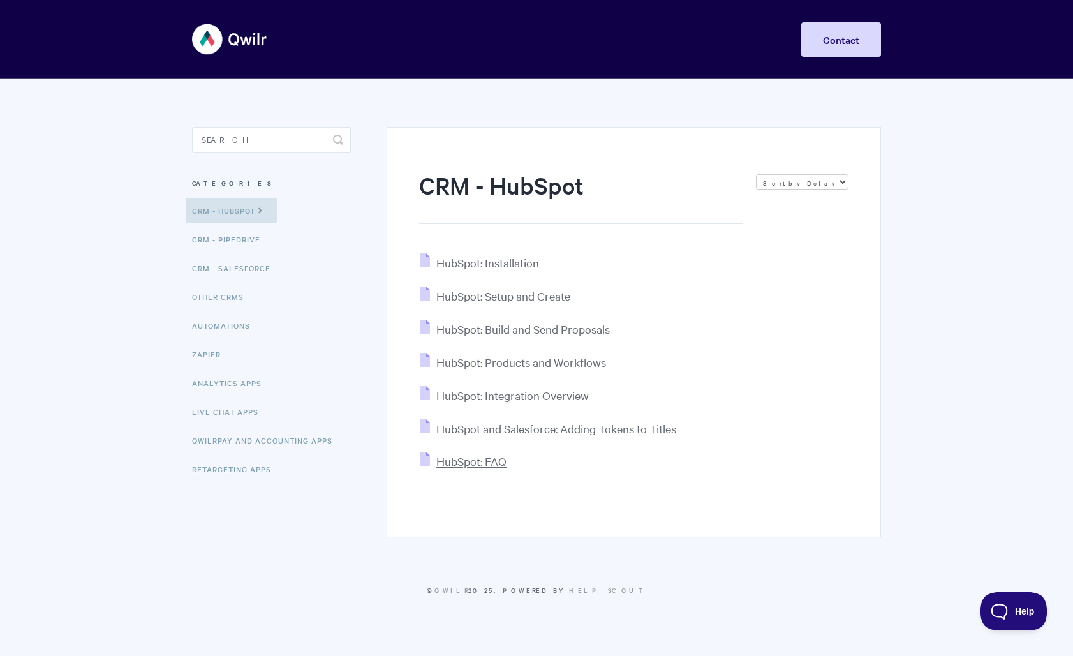 The image size is (1073, 656). I want to click on a: Zapier, so click(211, 354).